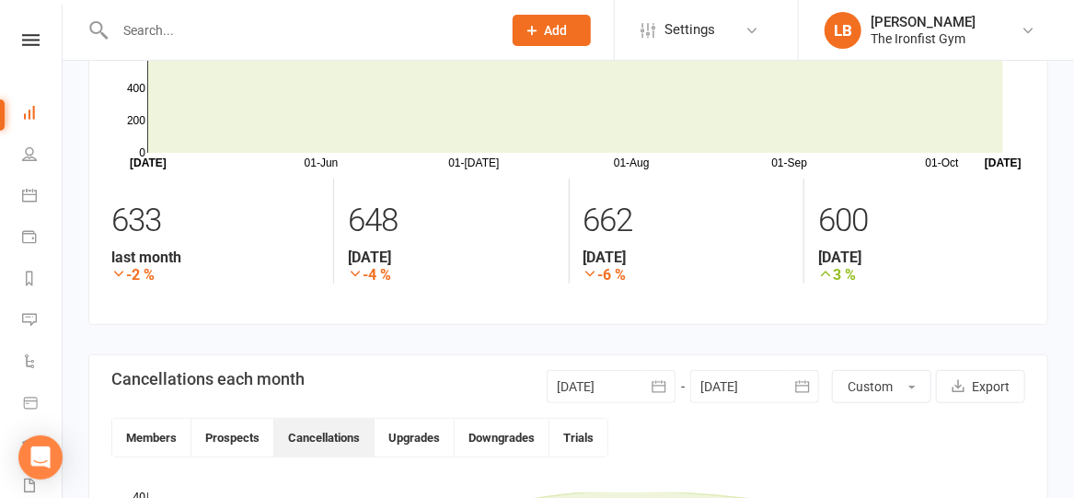  I want to click on div: 600, so click(921, 221).